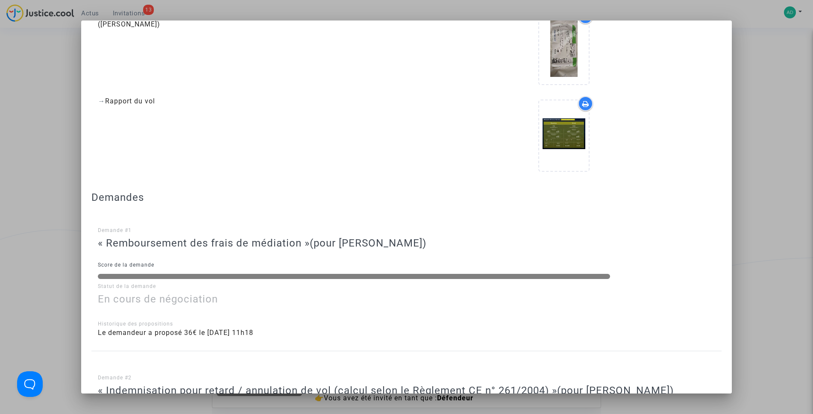 The image size is (813, 414). Describe the element at coordinates (406, 378) in the screenshot. I see `p: Demande #2` at that location.